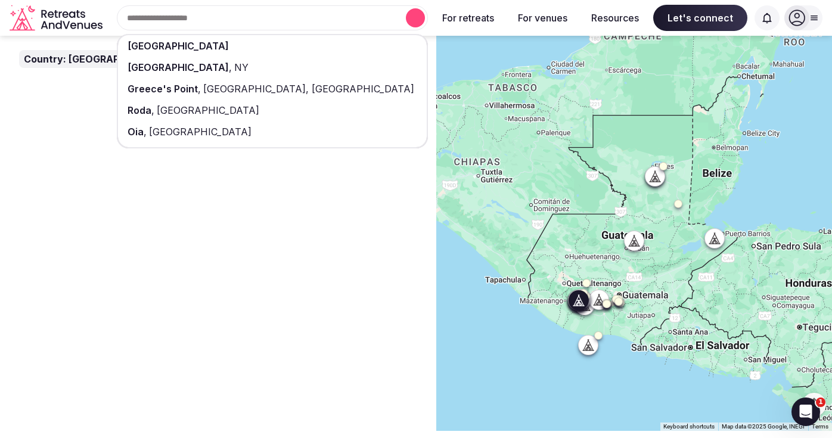 This screenshot has height=438, width=832. Describe the element at coordinates (689, 427) in the screenshot. I see `button: Keyboard shortcuts` at that location.